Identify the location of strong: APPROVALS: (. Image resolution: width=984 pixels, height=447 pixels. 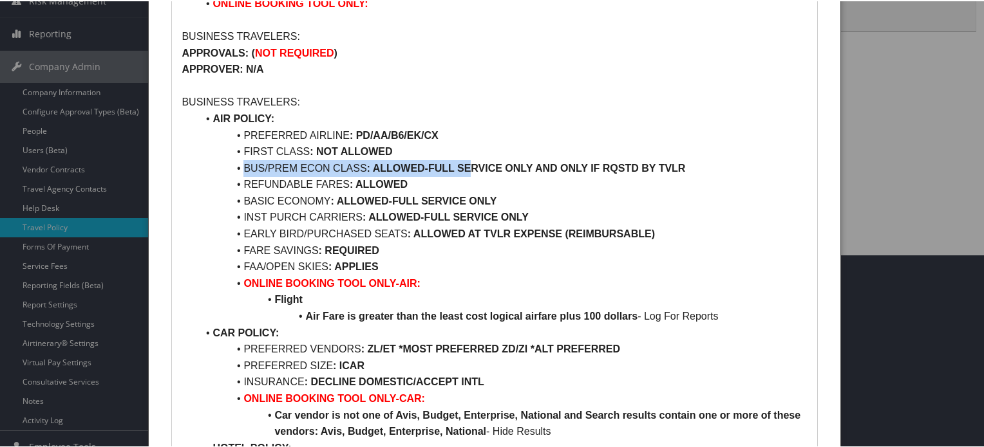
(218, 52).